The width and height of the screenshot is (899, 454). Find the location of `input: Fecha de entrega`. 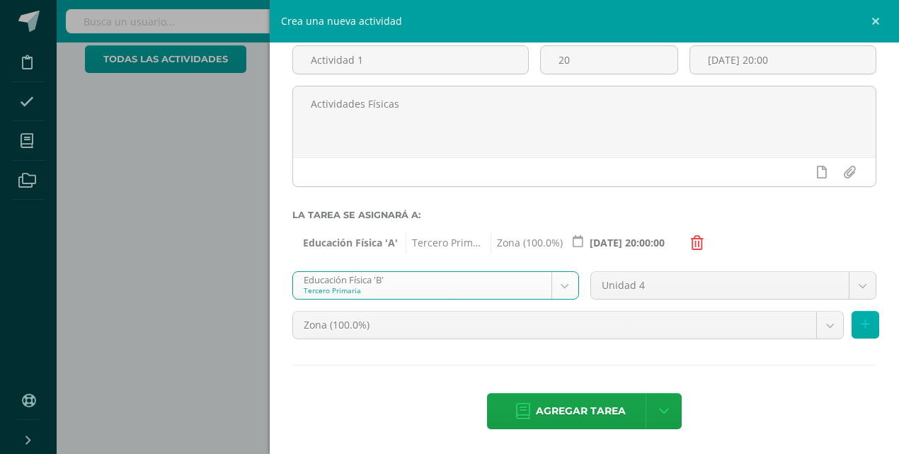

input: Fecha de entrega is located at coordinates (783, 59).